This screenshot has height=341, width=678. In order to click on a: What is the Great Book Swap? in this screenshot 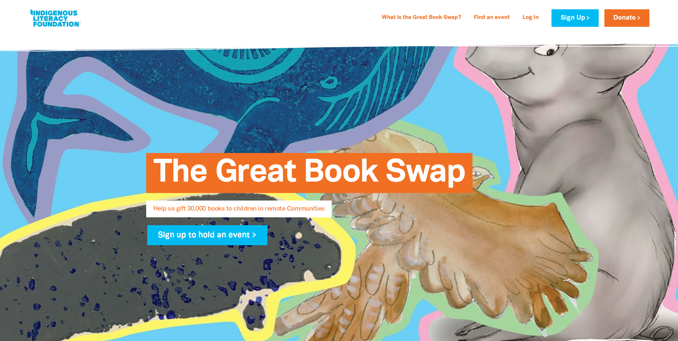, I will do `click(422, 18)`.